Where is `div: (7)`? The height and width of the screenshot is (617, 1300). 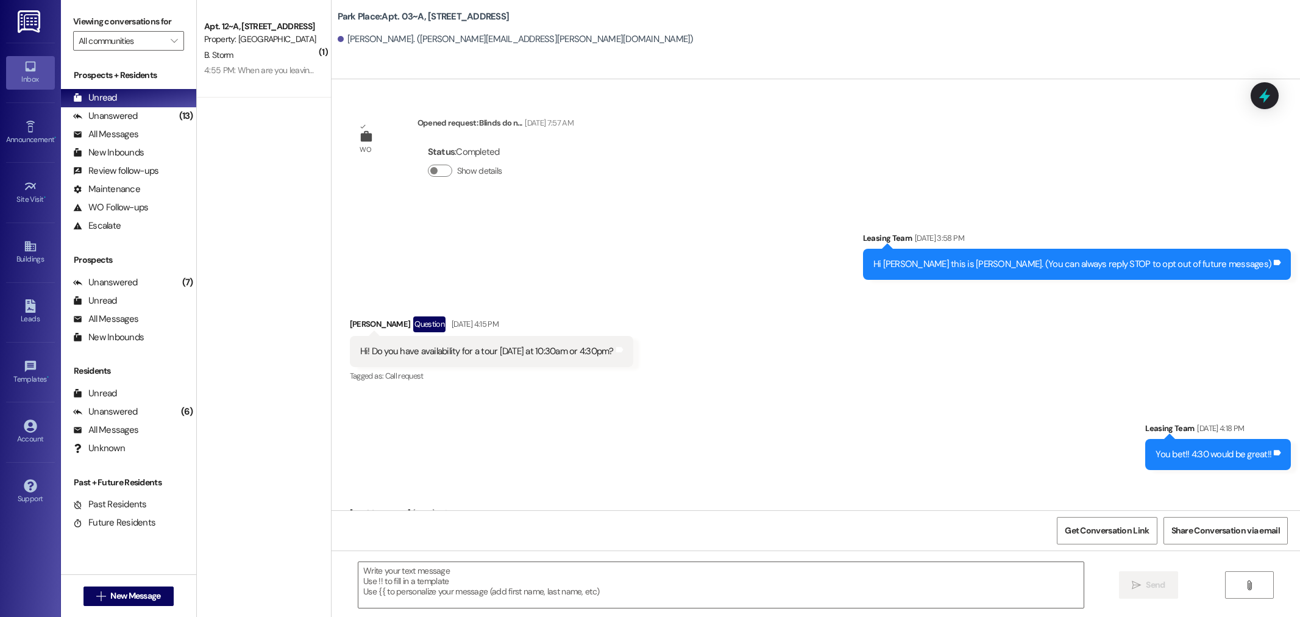 div: (7) is located at coordinates (188, 282).